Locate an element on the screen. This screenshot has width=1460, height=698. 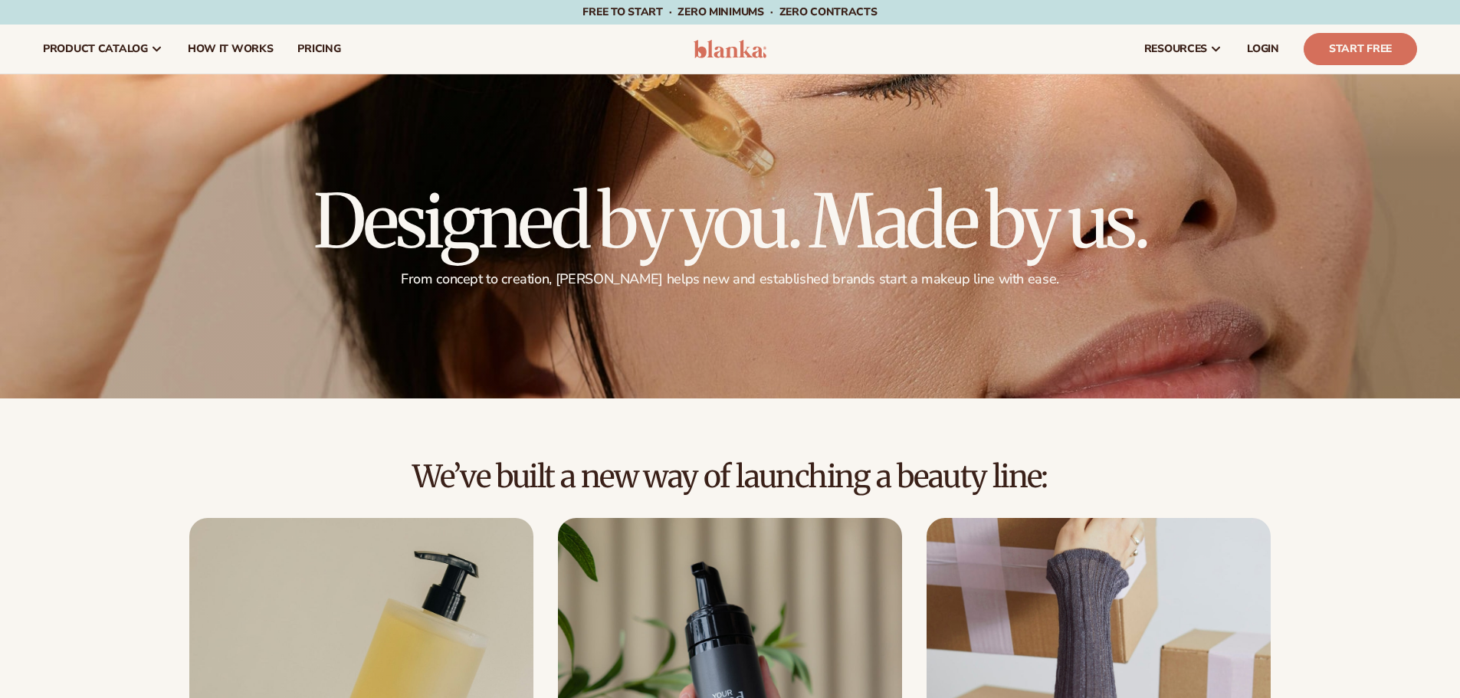
a: LOGIN is located at coordinates (1263, 49).